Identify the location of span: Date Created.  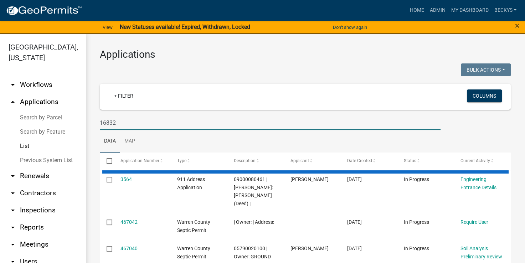
(360, 161).